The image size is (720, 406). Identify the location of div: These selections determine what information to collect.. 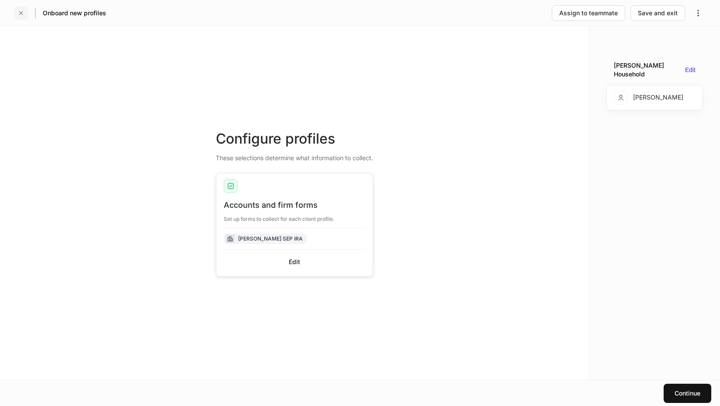
(295, 156).